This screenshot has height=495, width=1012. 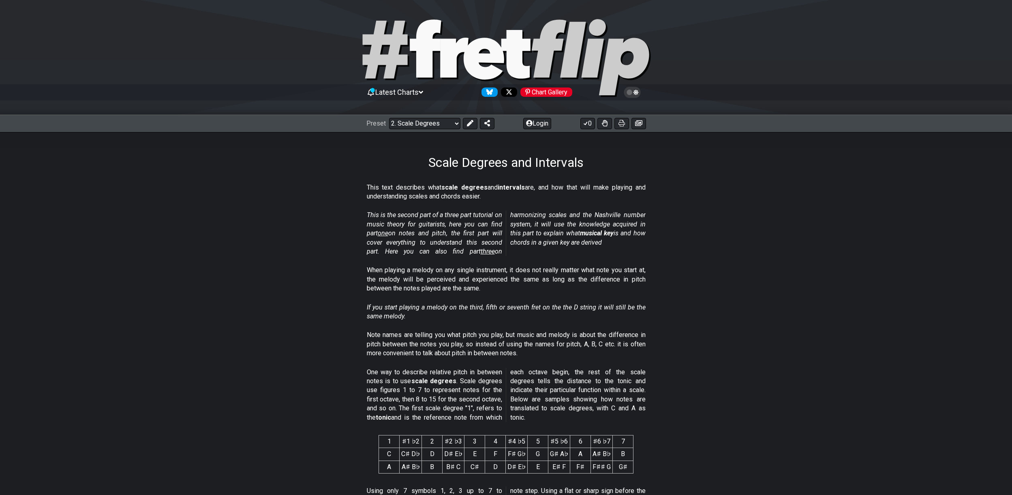 What do you see at coordinates (511, 187) in the screenshot?
I see `strong: intervals` at bounding box center [511, 187].